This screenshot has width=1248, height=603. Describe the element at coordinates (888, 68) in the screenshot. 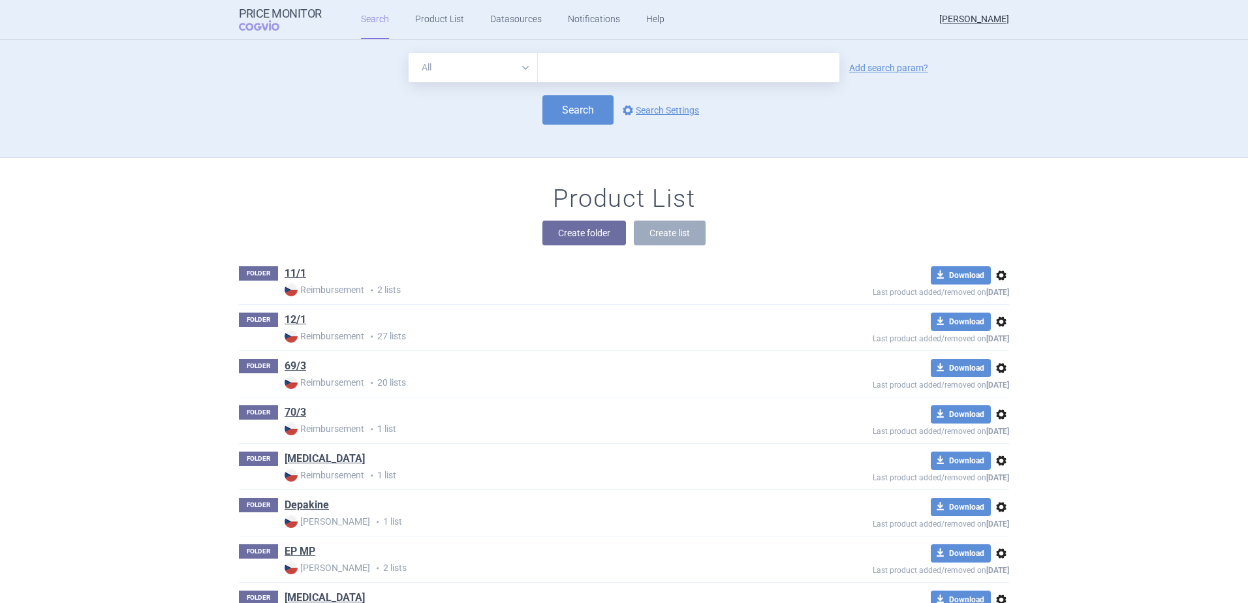

I see `a: Add search param?` at that location.